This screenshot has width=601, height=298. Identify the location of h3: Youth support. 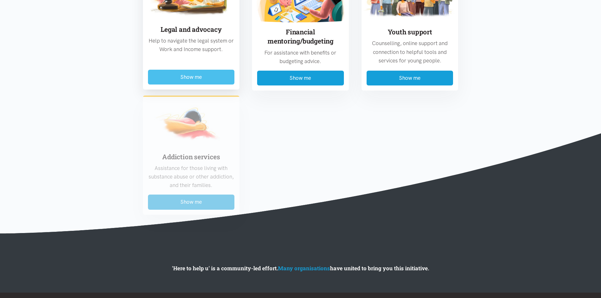
(410, 32).